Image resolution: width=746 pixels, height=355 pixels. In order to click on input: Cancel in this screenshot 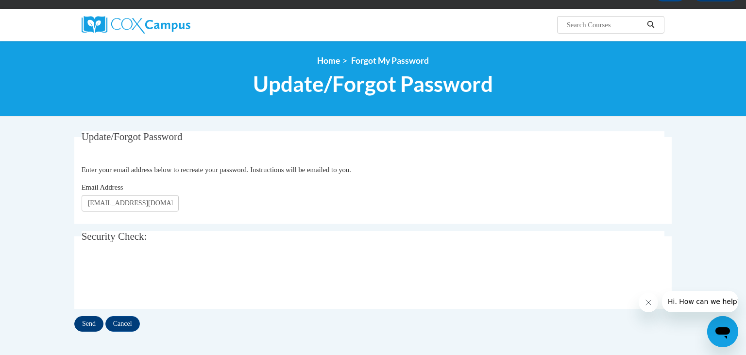, I will do `click(122, 323)`.